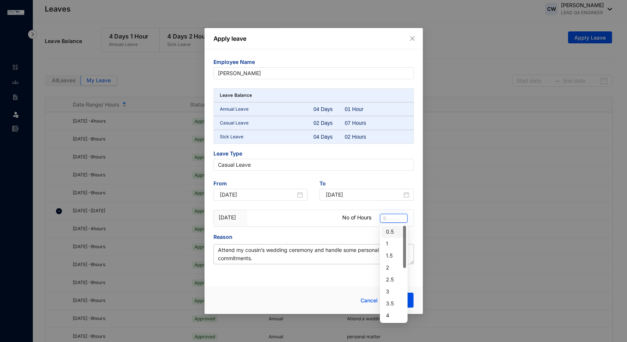 The image size is (627, 342). I want to click on span: Leave Type, so click(314, 154).